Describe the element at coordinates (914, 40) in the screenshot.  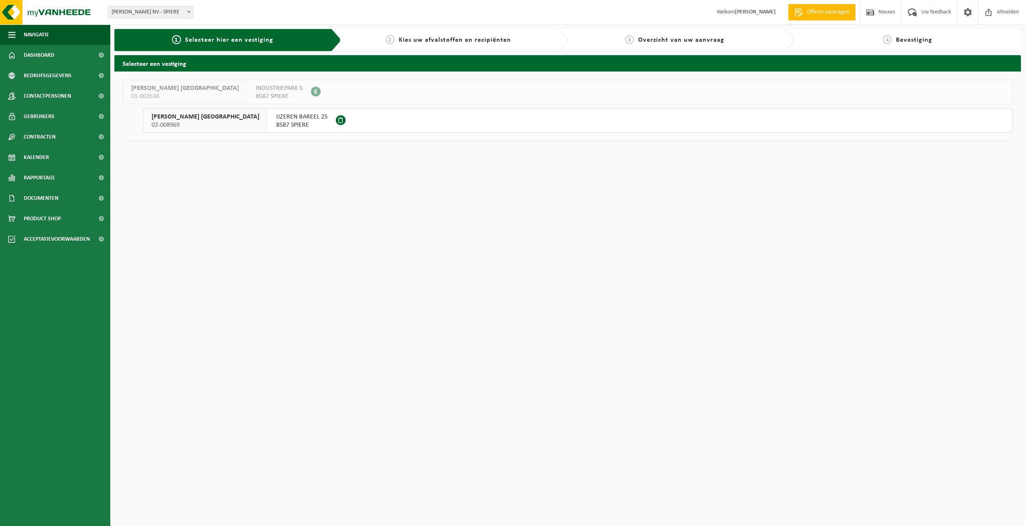
I see `span: Bevestiging` at that location.